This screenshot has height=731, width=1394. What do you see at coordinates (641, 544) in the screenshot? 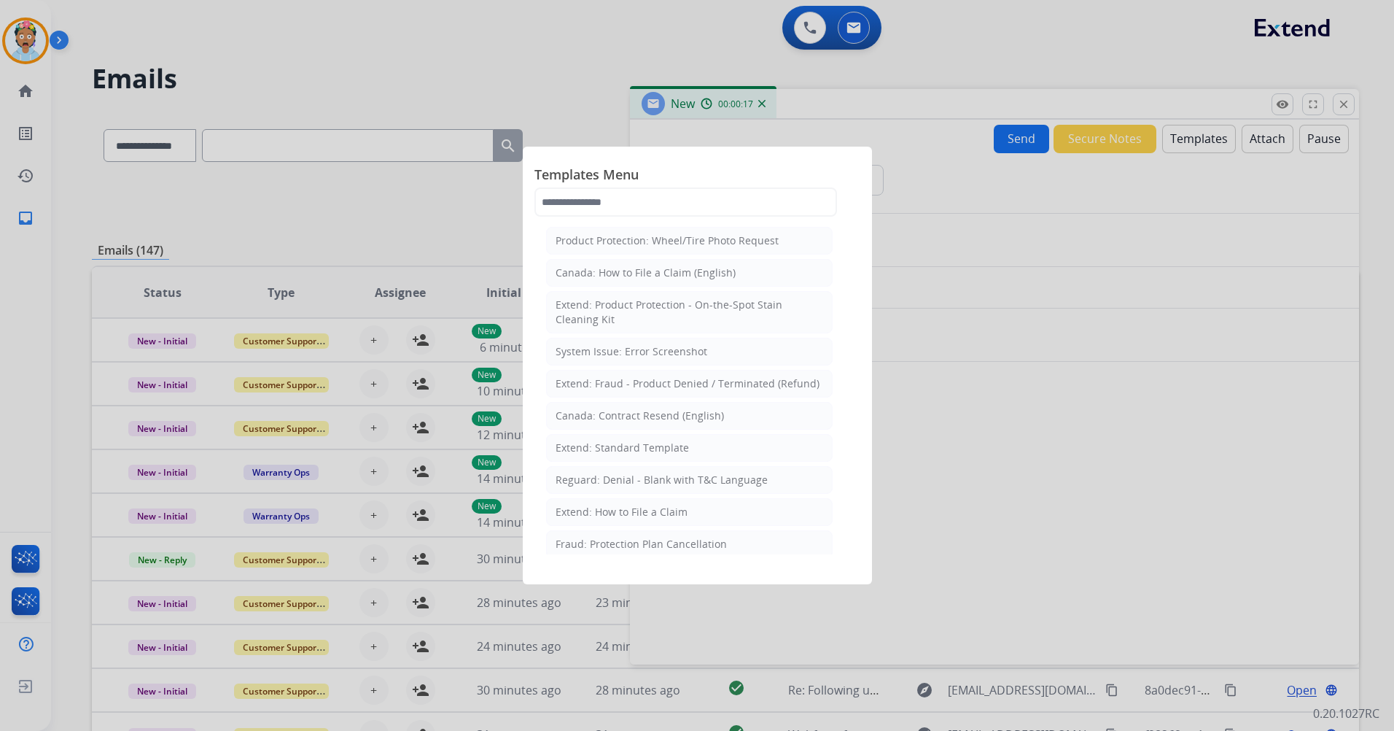
I see `div: Fraud: Protection Plan Cancellation` at bounding box center [641, 544].